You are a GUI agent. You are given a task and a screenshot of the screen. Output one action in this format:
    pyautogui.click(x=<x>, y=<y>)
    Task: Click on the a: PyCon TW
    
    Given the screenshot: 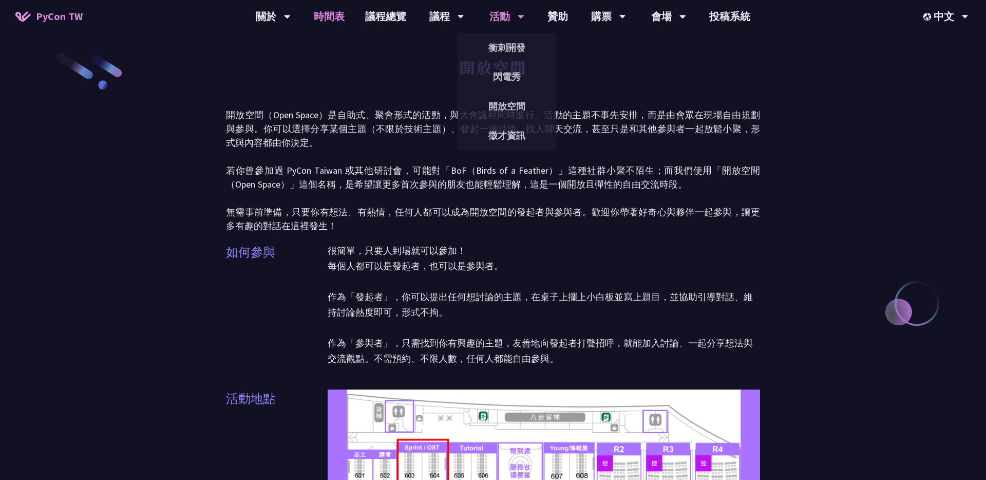 What is the action you would take?
    pyautogui.click(x=49, y=16)
    